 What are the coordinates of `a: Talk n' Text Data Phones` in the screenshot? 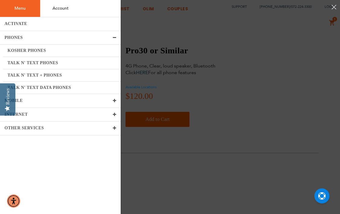 It's located at (62, 88).